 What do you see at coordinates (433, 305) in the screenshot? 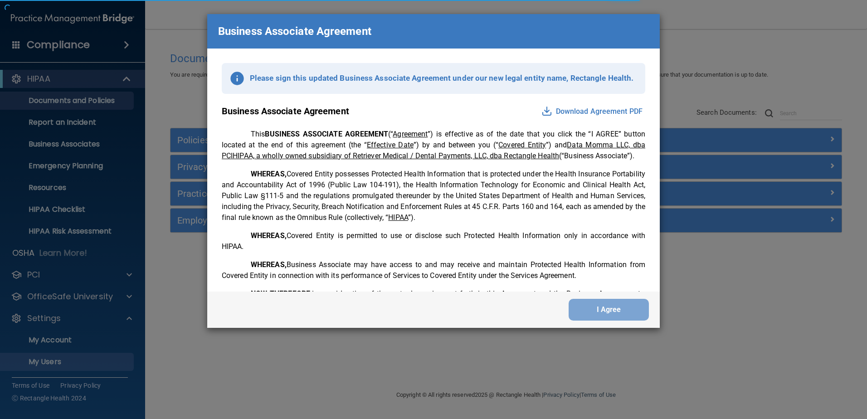
I see `p: in consideration of the mutual promises set forth in this Agreement and the Business Arrangements...` at bounding box center [433, 305].